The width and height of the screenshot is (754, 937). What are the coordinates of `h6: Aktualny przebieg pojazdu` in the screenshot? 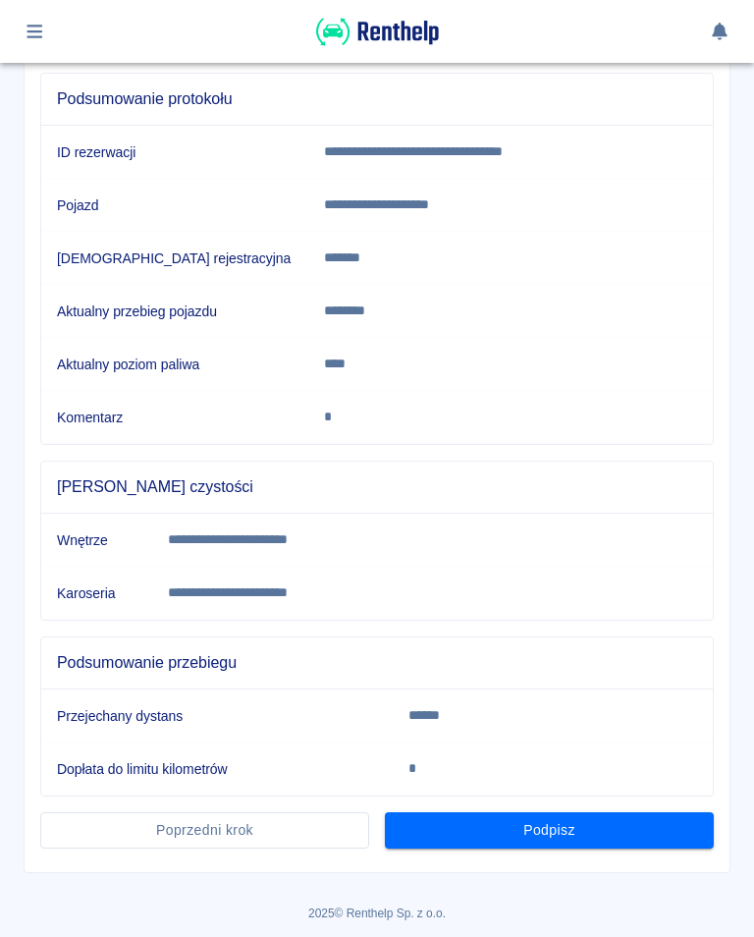 It's located at (175, 311).